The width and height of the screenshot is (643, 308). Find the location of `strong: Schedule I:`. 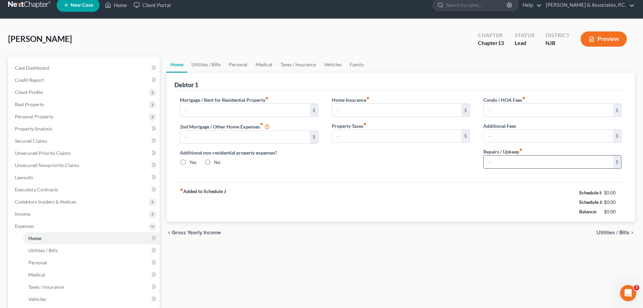

strong: Schedule I: is located at coordinates (591, 192).